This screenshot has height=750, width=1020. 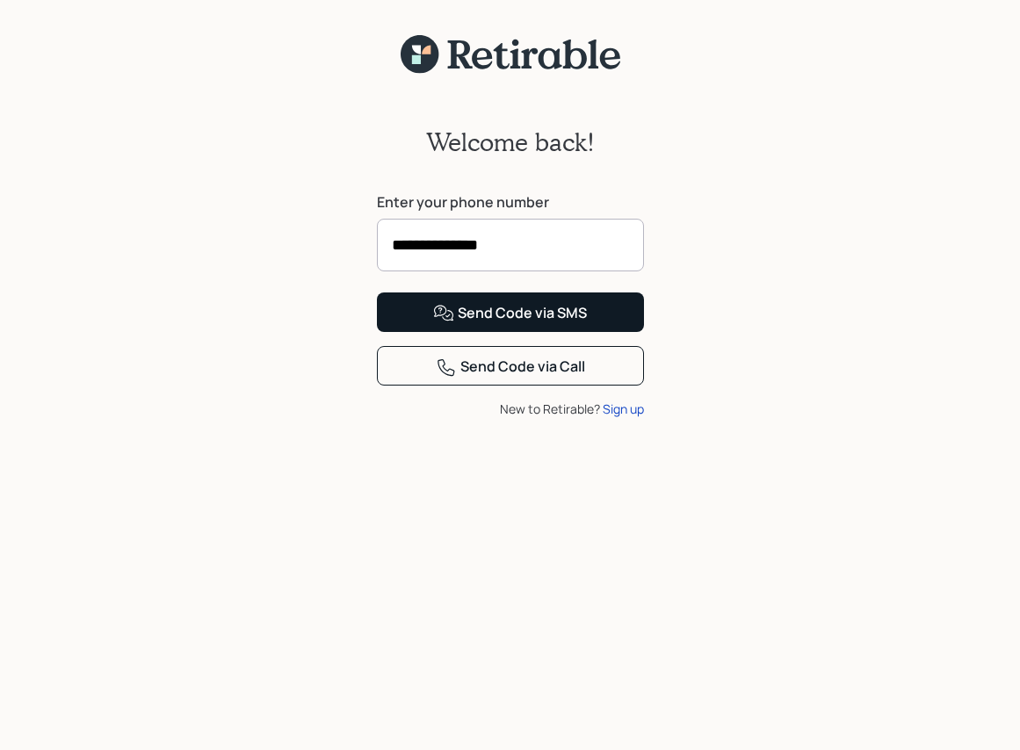 What do you see at coordinates (510, 142) in the screenshot?
I see `h2: Welcome back!` at bounding box center [510, 142].